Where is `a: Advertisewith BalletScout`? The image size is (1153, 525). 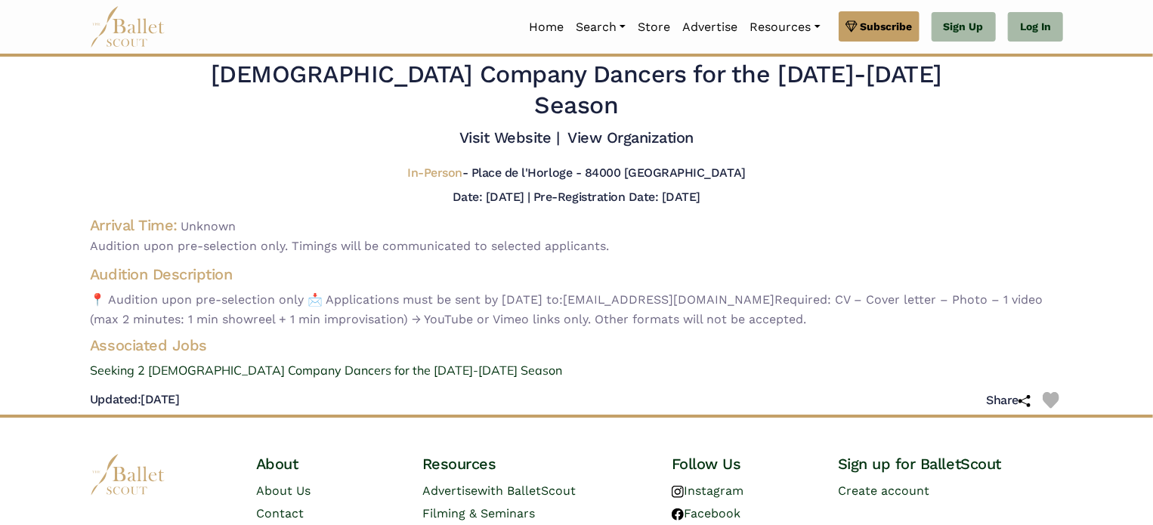 a: Advertisewith BalletScout is located at coordinates (499, 491).